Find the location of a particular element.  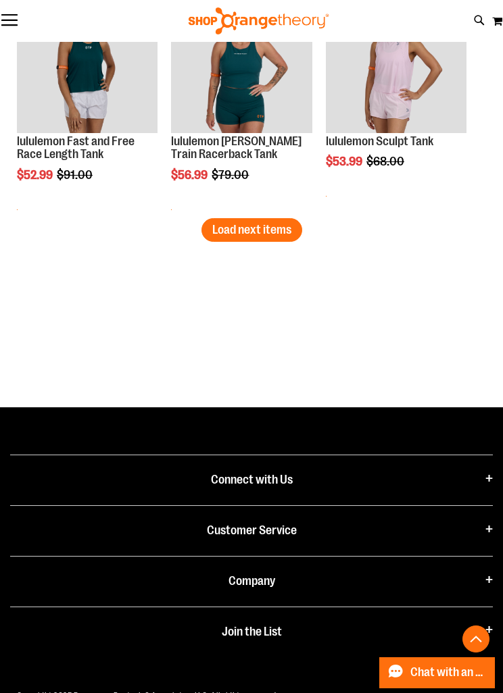

span: Chat with an Expert is located at coordinates (448, 672).